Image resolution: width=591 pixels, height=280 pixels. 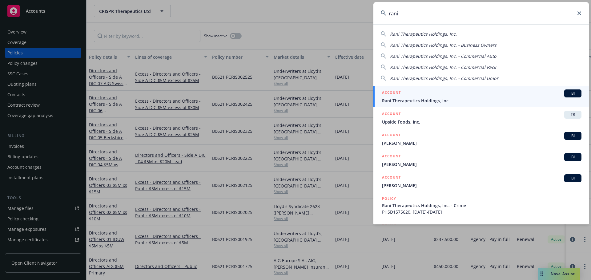 I want to click on a: ACCOUNTTRUpside Foods, Inc., so click(x=481, y=118).